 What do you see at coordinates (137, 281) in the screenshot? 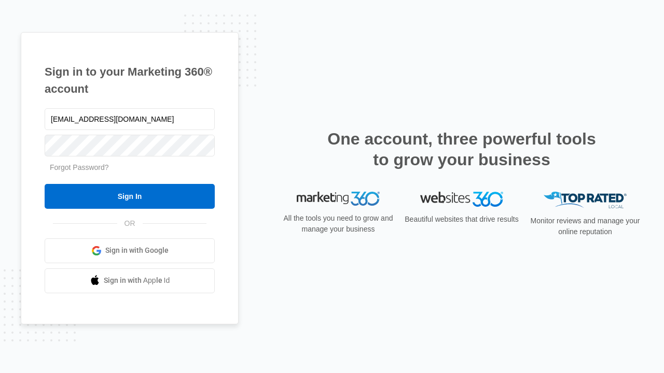
I see `span: Sign in with Apple Id` at bounding box center [137, 281].